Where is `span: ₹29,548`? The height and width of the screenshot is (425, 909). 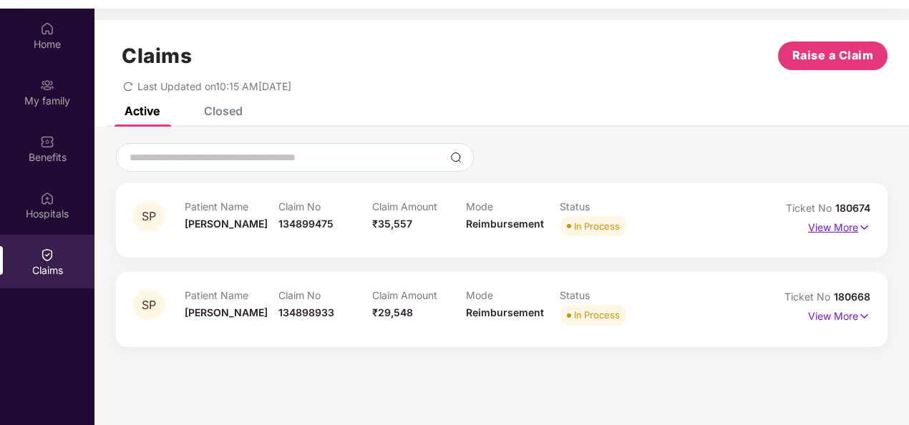
span: ₹29,548 is located at coordinates (392, 312).